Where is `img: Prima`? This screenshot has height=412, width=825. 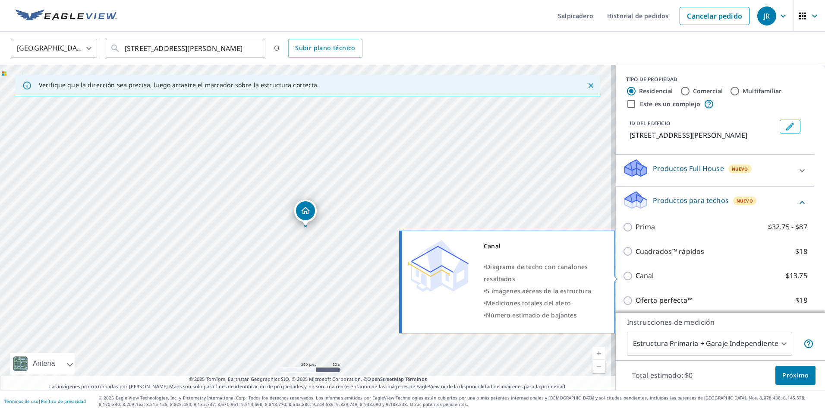 img: Prima is located at coordinates (438, 266).